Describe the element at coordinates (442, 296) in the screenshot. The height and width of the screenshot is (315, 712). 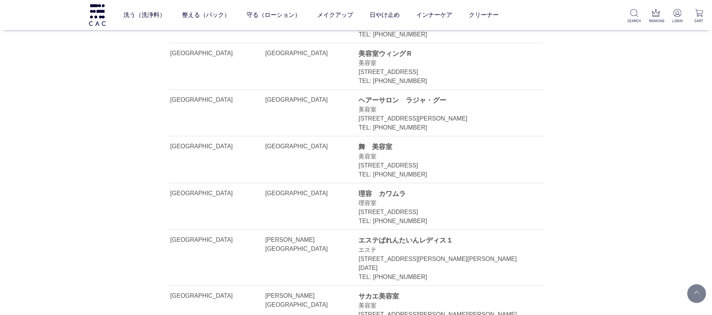
I see `div: サカエ美容室` at that location.